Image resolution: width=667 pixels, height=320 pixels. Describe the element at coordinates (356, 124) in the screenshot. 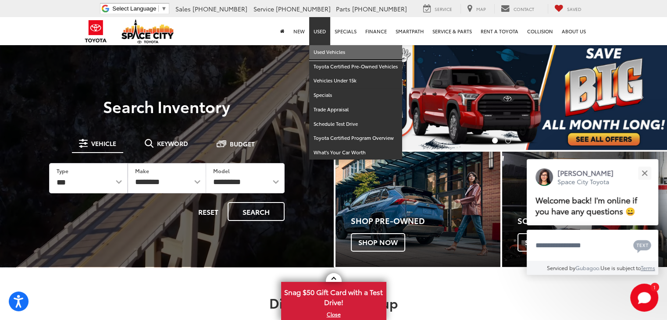

I see `a: Schedule Test Drive` at that location.